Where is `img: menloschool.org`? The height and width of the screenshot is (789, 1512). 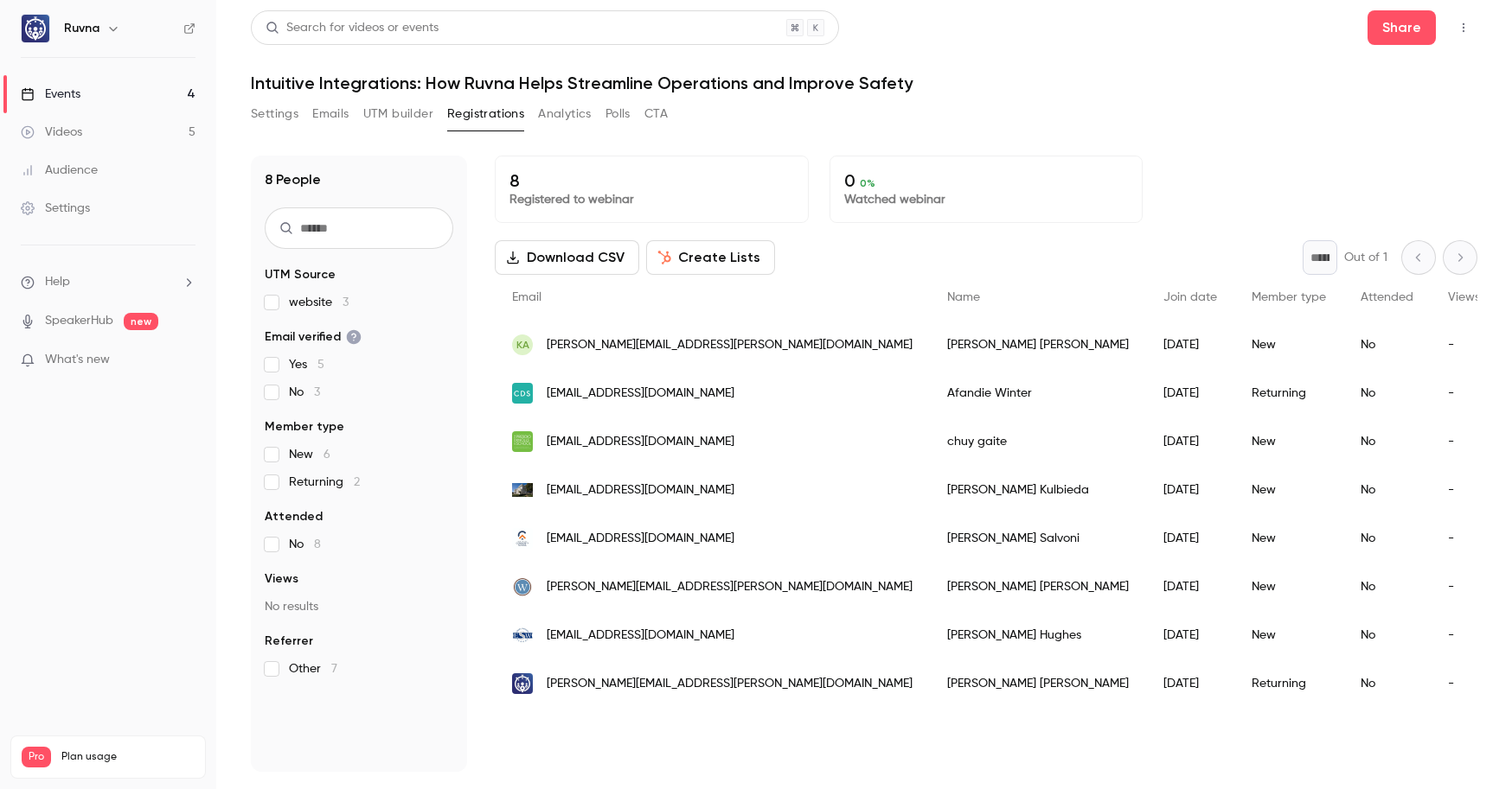 img: menloschool.org is located at coordinates (523, 490).